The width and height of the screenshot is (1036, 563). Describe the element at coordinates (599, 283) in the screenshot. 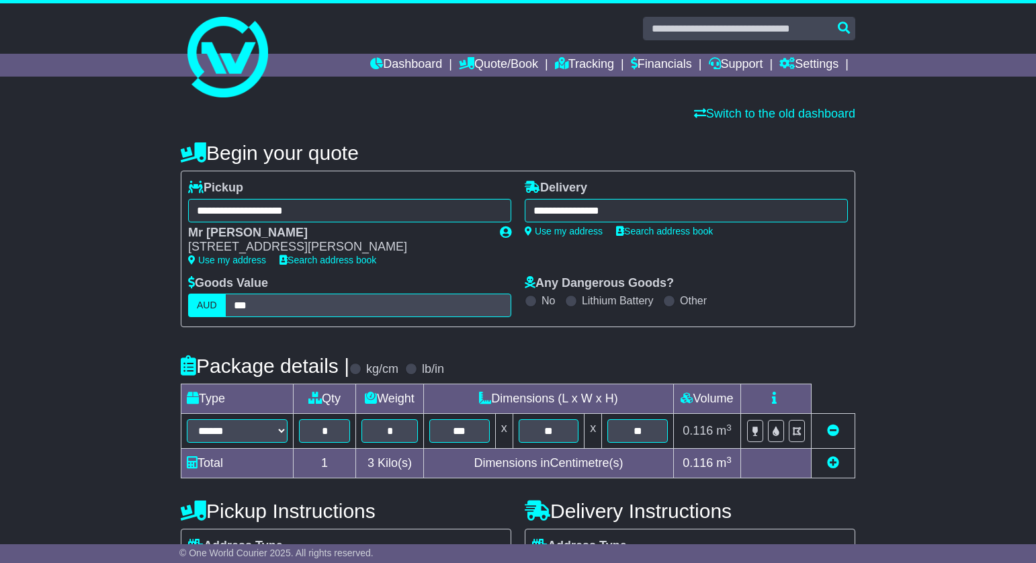

I see `label: Any Dangerous Goods?` at that location.